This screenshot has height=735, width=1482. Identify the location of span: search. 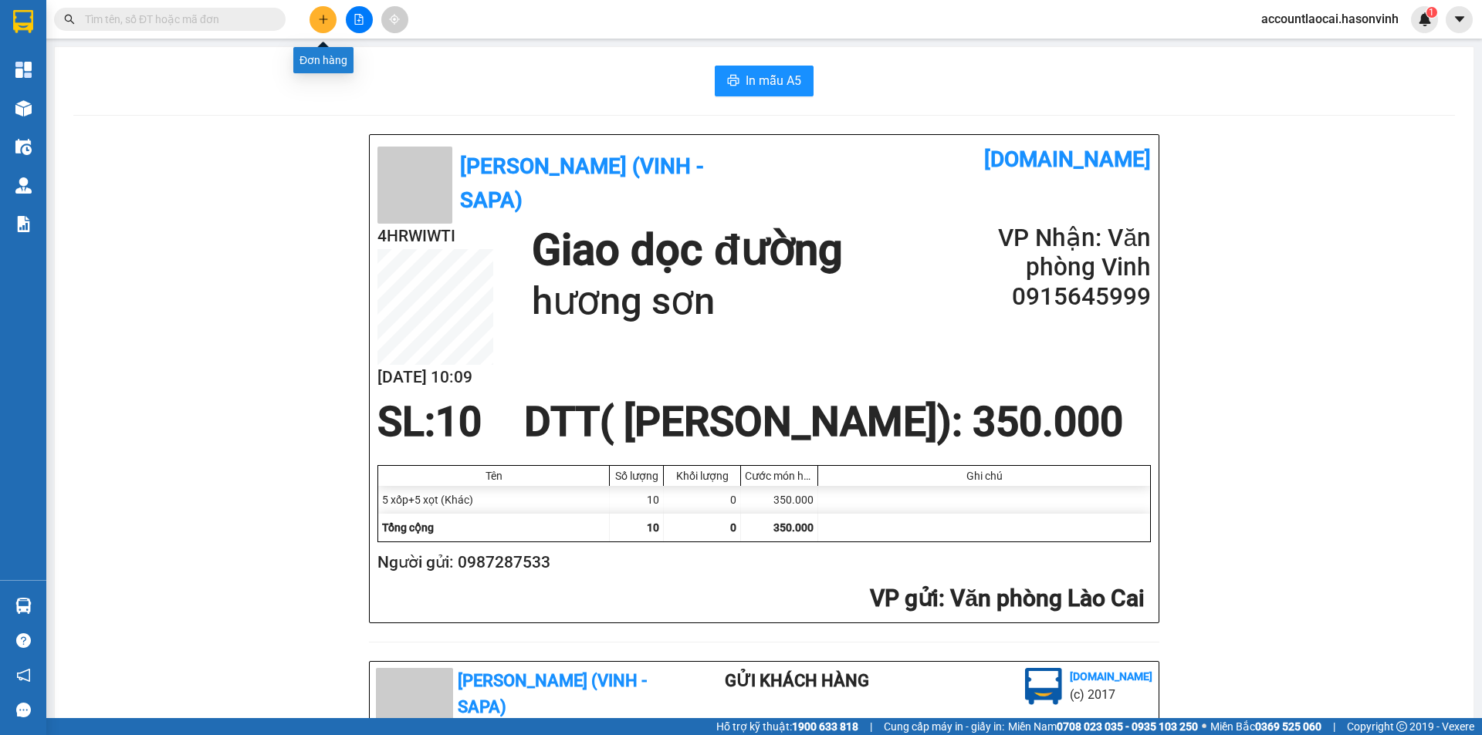
(69, 19).